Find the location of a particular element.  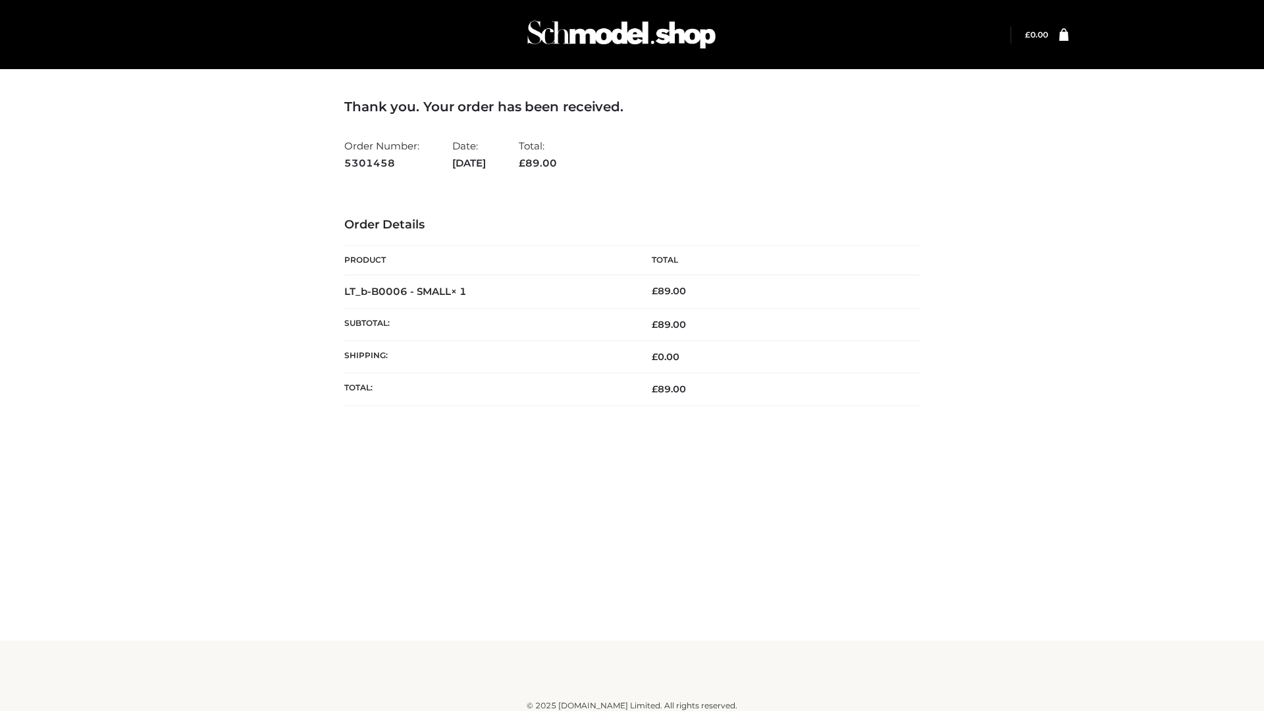

th: Total is located at coordinates (776, 260).